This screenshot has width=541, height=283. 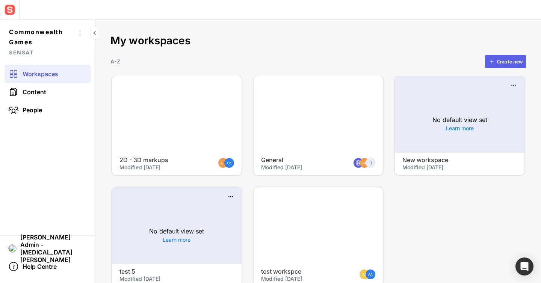 I want to click on a: Workspaces, so click(x=47, y=74).